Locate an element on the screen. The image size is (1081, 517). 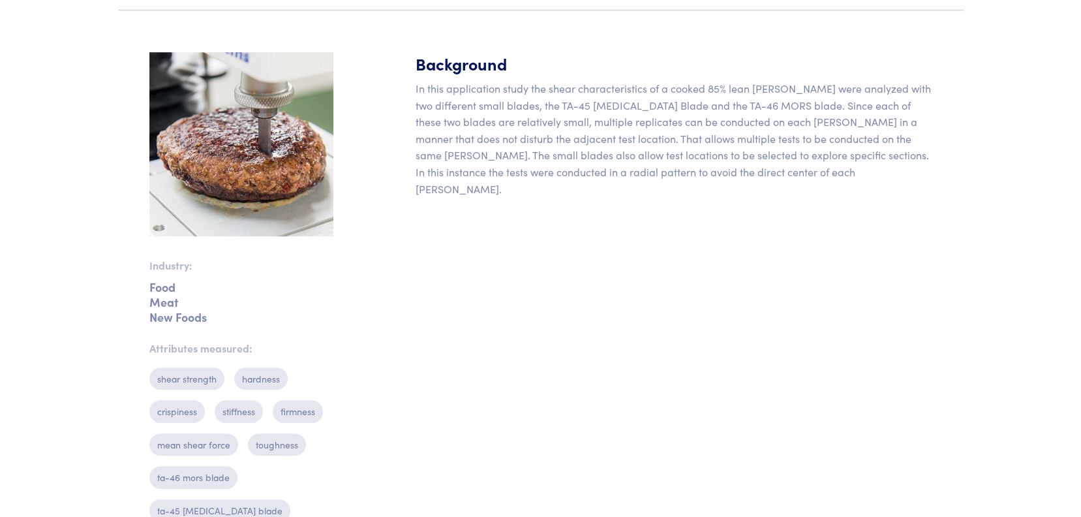
p: New Foods is located at coordinates (241, 316).